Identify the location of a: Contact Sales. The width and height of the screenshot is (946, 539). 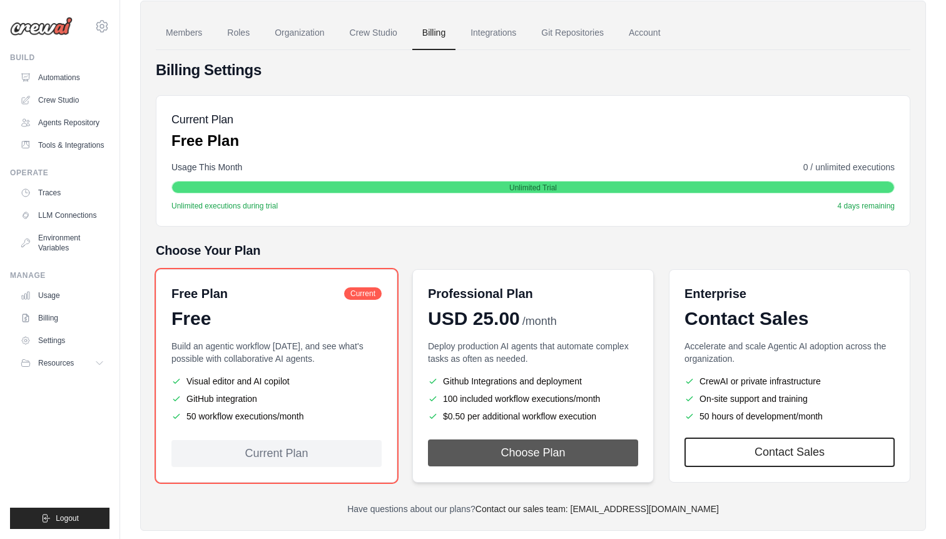
(790, 452).